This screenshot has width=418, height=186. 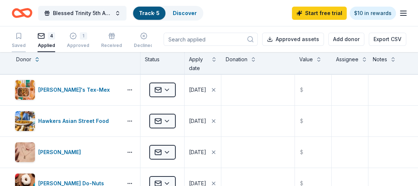 What do you see at coordinates (293, 39) in the screenshot?
I see `button: Approved assets` at bounding box center [293, 39].